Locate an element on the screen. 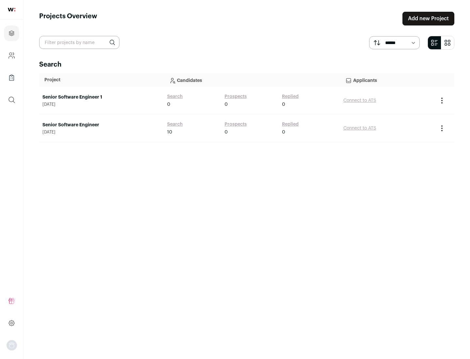 The height and width of the screenshot is (359, 470). a: Senior Software Engineer 1 is located at coordinates (102, 97).